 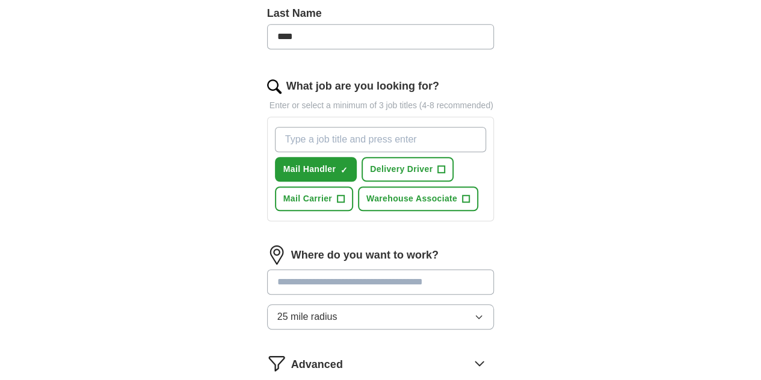 What do you see at coordinates (277, 363) in the screenshot?
I see `img: filter` at bounding box center [277, 363].